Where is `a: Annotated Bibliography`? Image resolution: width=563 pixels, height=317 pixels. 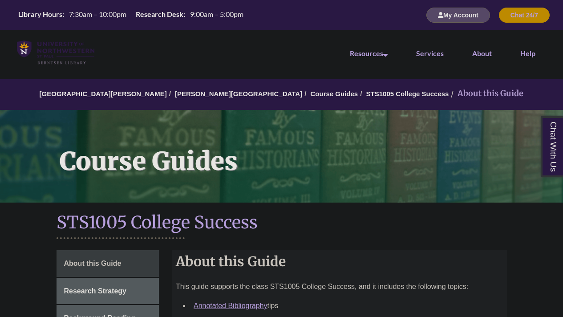 a: Annotated Bibliography is located at coordinates (230, 305).